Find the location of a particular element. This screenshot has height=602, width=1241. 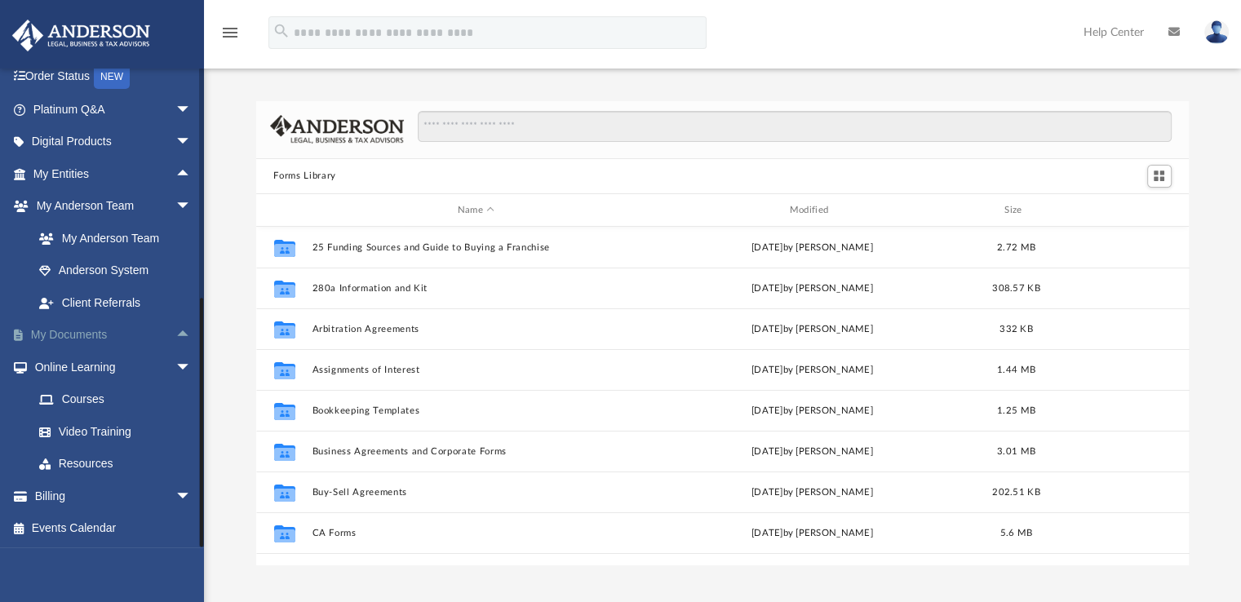

span: 308.57 KB is located at coordinates (1016, 288).